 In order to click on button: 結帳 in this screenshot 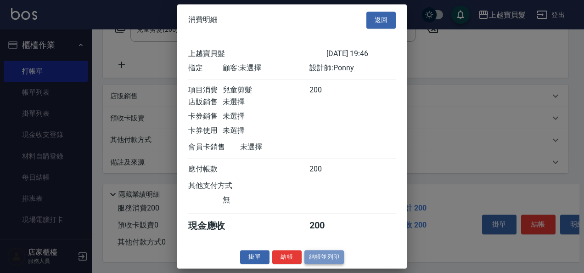, I will do `click(287, 257)`.